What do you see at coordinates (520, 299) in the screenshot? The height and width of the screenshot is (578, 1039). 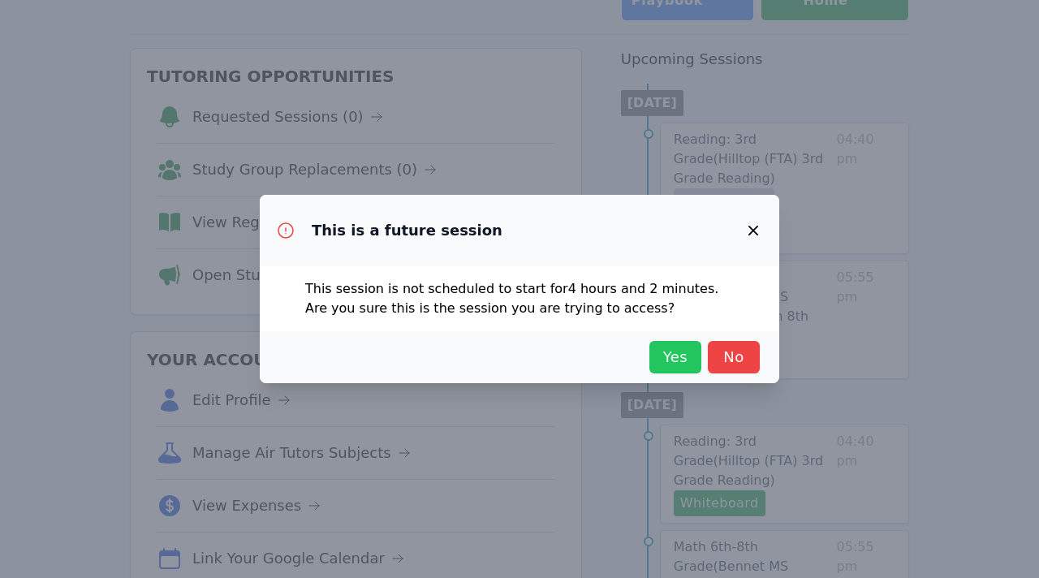 I see `p: This session is not scheduled to start for 4 hours and 2 minutes . Are you sure this is the sessi...` at bounding box center [520, 299].